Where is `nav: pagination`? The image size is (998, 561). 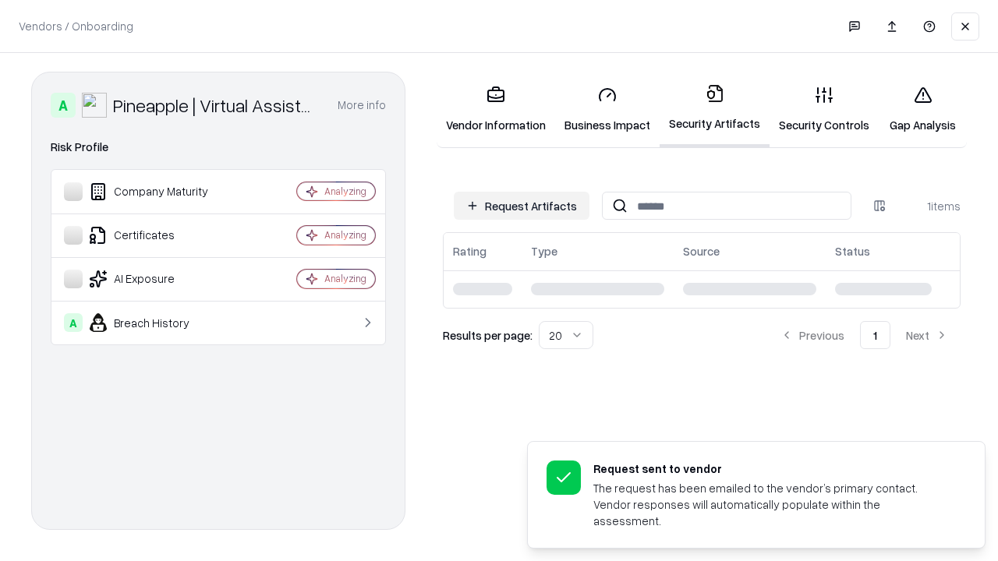 nav: pagination is located at coordinates (864, 335).